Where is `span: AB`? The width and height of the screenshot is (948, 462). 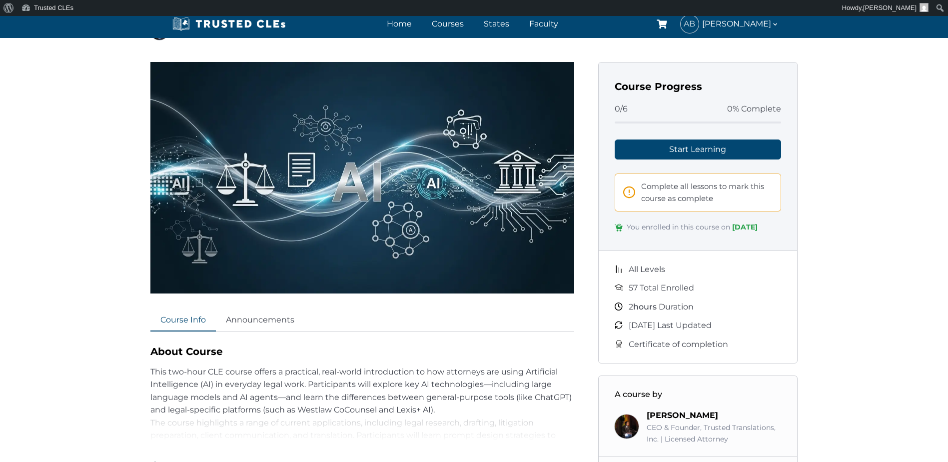 span: AB is located at coordinates (689, 24).